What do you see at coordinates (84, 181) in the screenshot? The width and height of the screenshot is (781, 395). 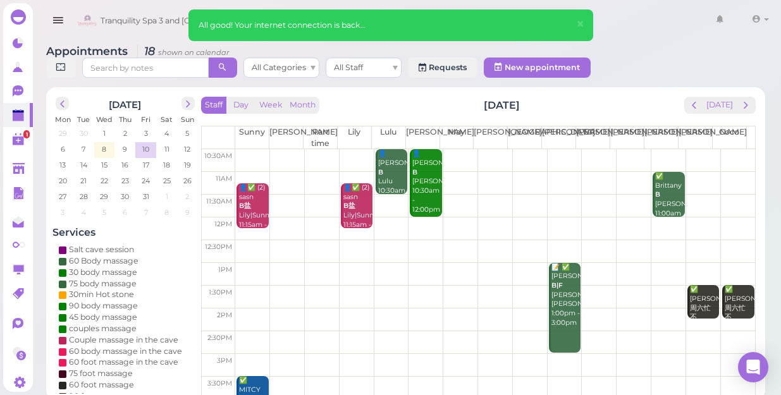 I see `span: 21` at bounding box center [84, 181].